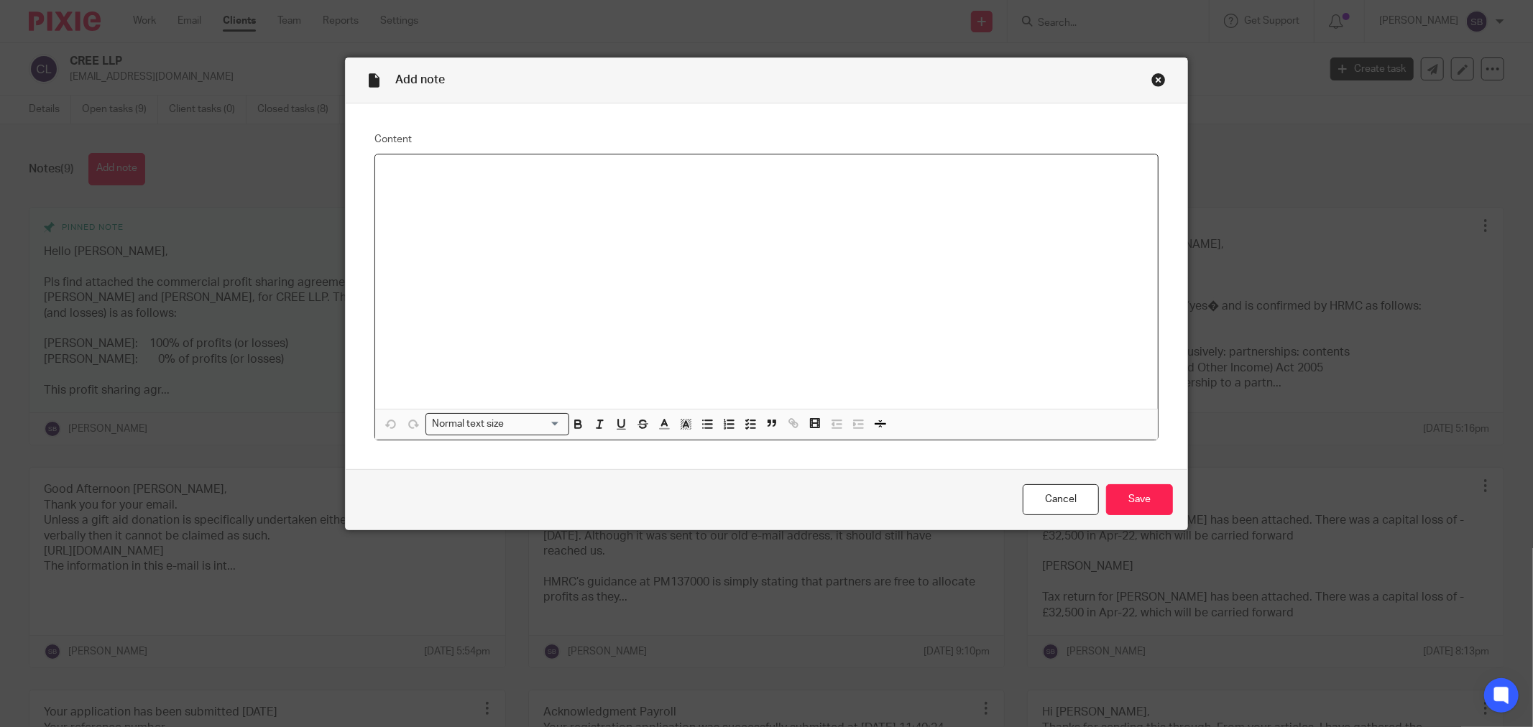  Describe the element at coordinates (468, 424) in the screenshot. I see `span: Normal text size` at that location.